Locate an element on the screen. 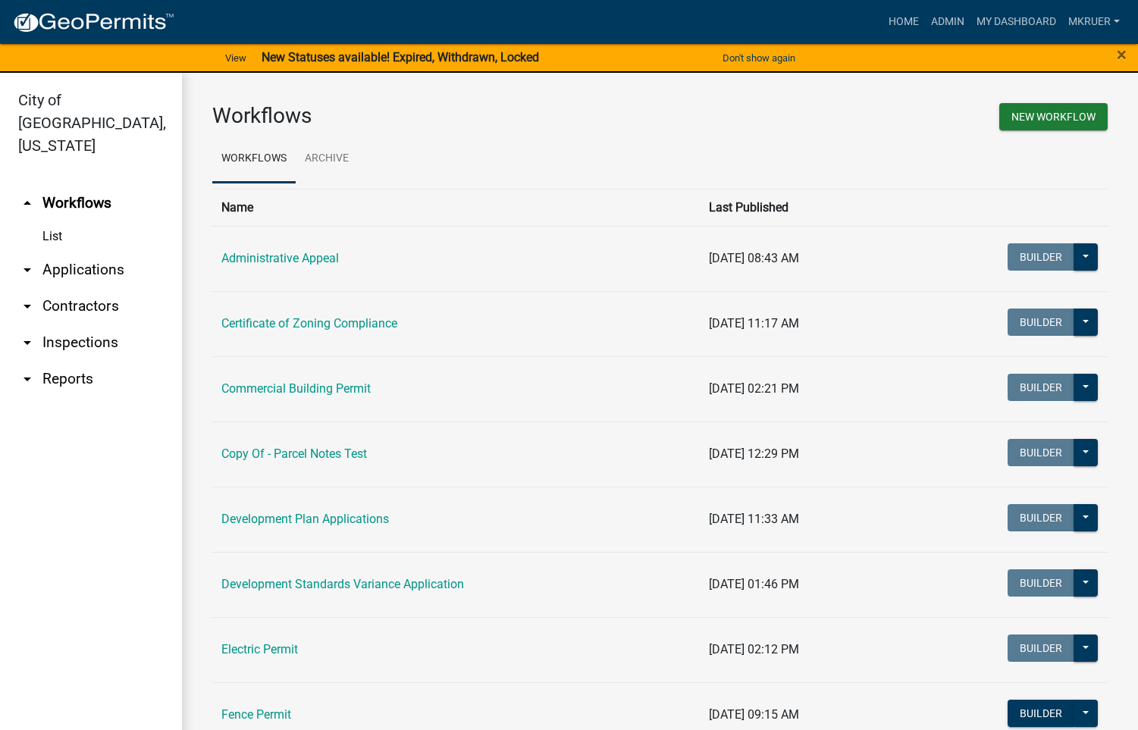 This screenshot has height=730, width=1138. button: New Workflow is located at coordinates (1053, 117).